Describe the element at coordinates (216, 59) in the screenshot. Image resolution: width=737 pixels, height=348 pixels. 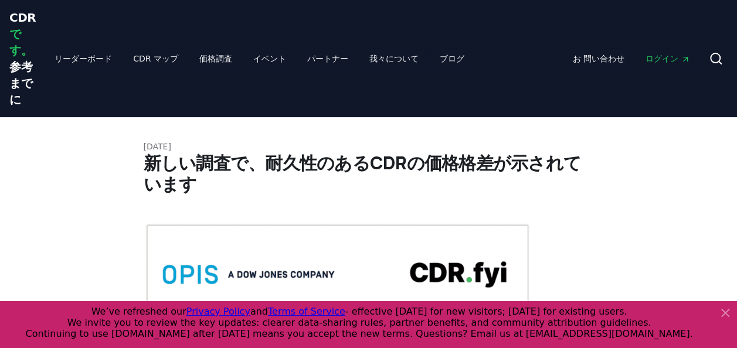
I see `a: 価格調査` at that location.